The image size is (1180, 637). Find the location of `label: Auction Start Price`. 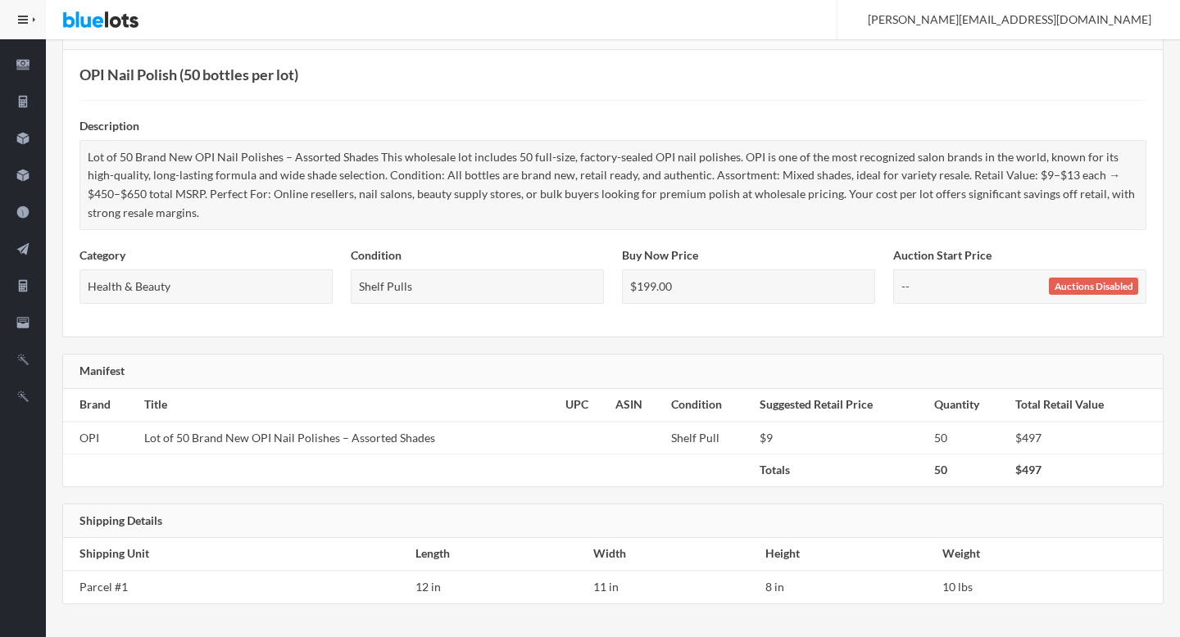

label: Auction Start Price is located at coordinates (942, 256).